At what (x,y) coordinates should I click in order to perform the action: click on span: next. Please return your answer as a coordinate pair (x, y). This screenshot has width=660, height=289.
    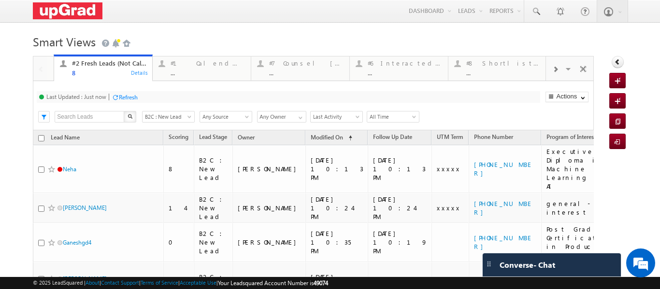
    Looking at the image, I should click on (585, 179).